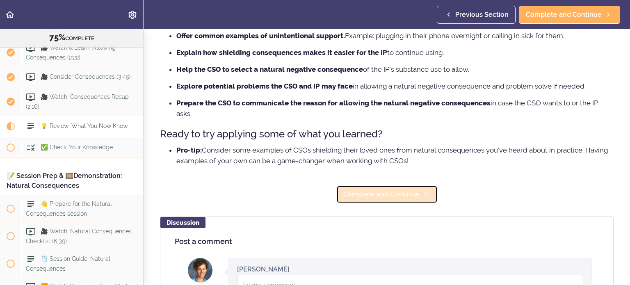  What do you see at coordinates (387, 134) in the screenshot?
I see `h3: Ready to try applying some of what you learned?` at bounding box center [387, 134].